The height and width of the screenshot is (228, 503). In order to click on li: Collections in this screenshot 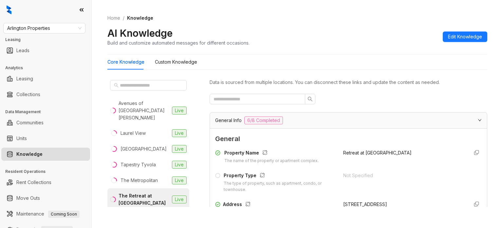, I will do `click(46, 94)`.